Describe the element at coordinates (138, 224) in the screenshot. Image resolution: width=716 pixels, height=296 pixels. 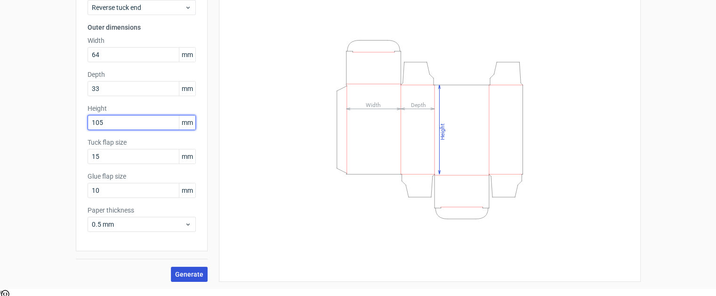
I see `span: 0.5 mm` at that location.